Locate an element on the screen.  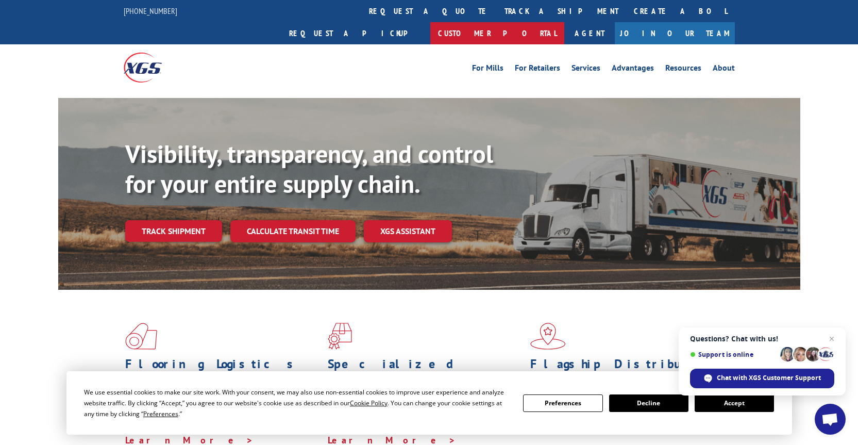
h1: Specialized Freight Experts is located at coordinates (425, 373).